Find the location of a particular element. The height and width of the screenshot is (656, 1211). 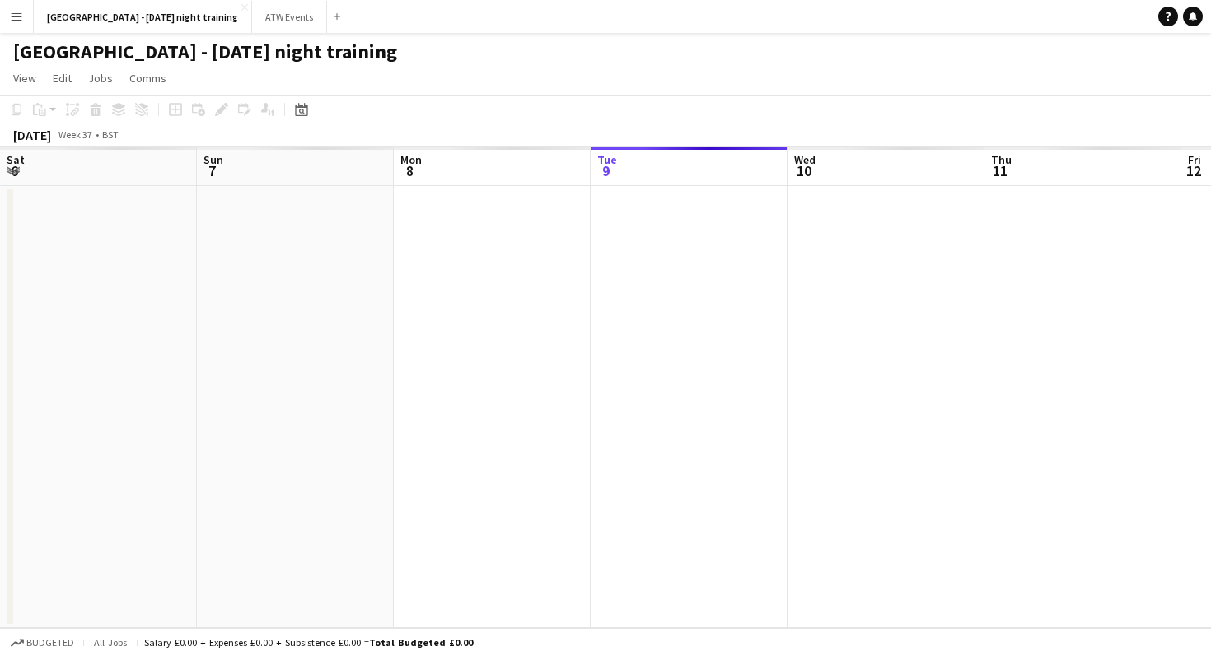

div: Salary £0.00 + Expenses £0.00 + Subsistence £0.00 = is located at coordinates (308, 642).